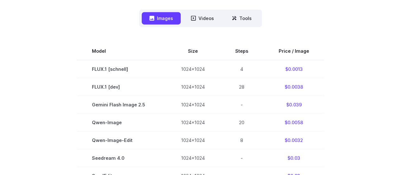 This screenshot has width=401, height=175. What do you see at coordinates (294, 87) in the screenshot?
I see `td: $0.0038` at bounding box center [294, 87].